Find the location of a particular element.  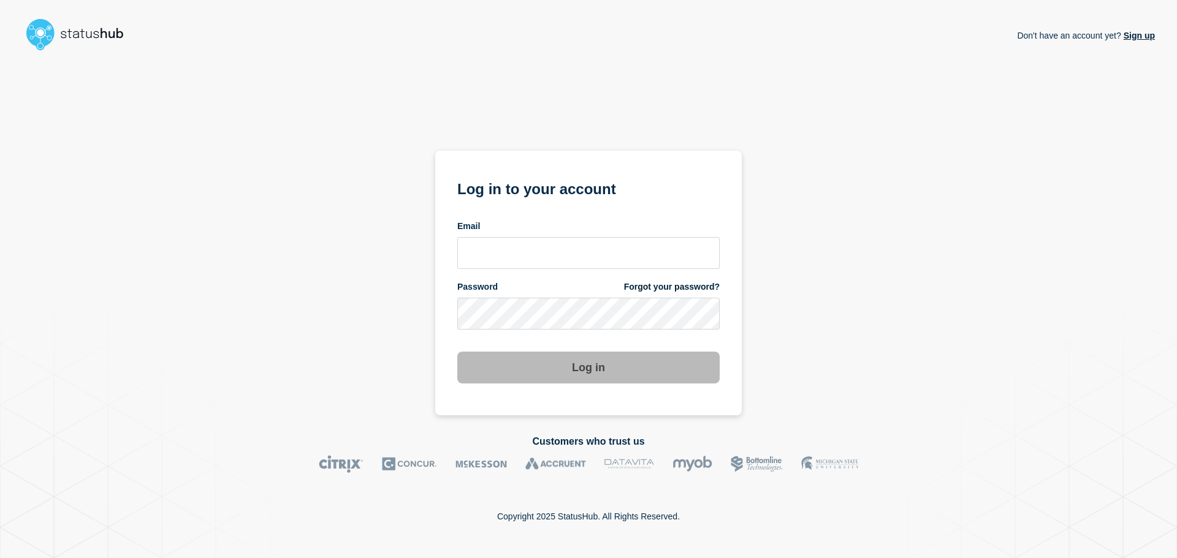

img: McKesson logo is located at coordinates (481, 464).